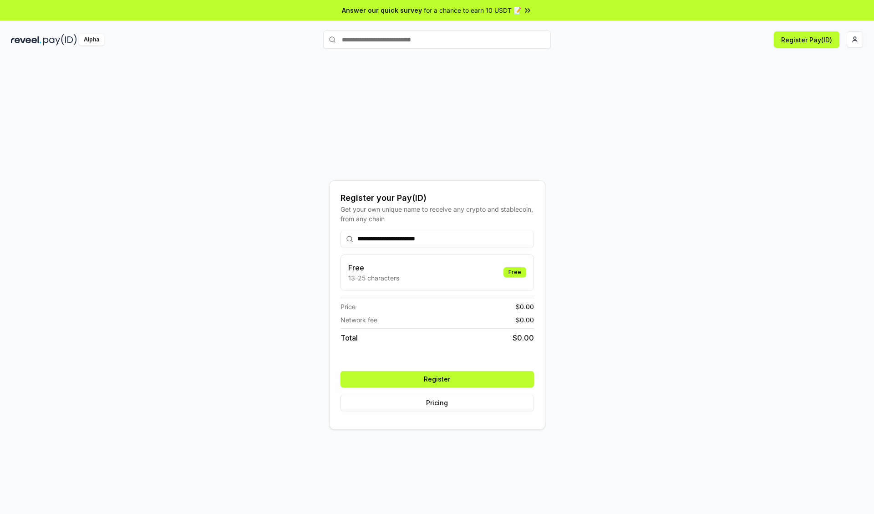  I want to click on div: Free, so click(515, 272).